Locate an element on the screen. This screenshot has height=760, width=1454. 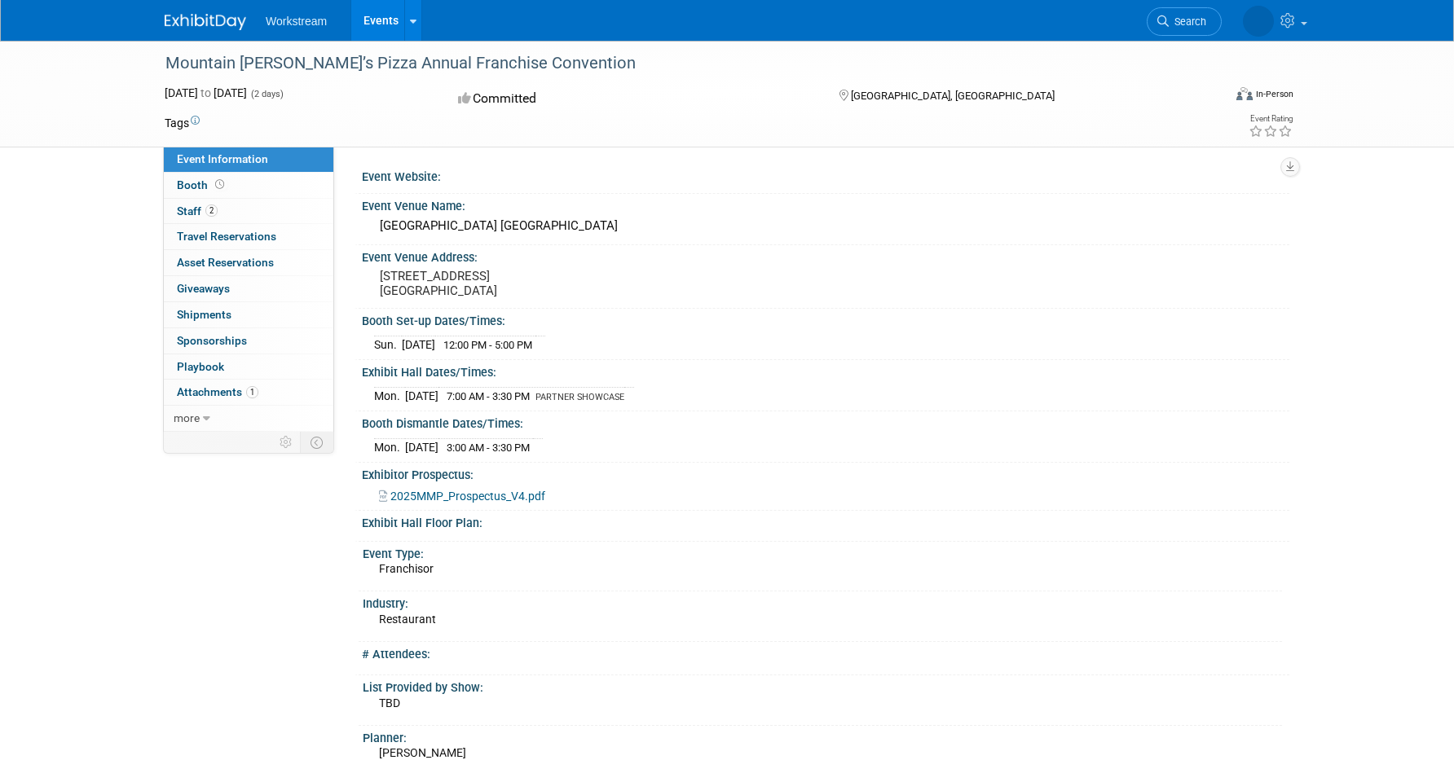
span: Asset Reservations is located at coordinates (225, 262).